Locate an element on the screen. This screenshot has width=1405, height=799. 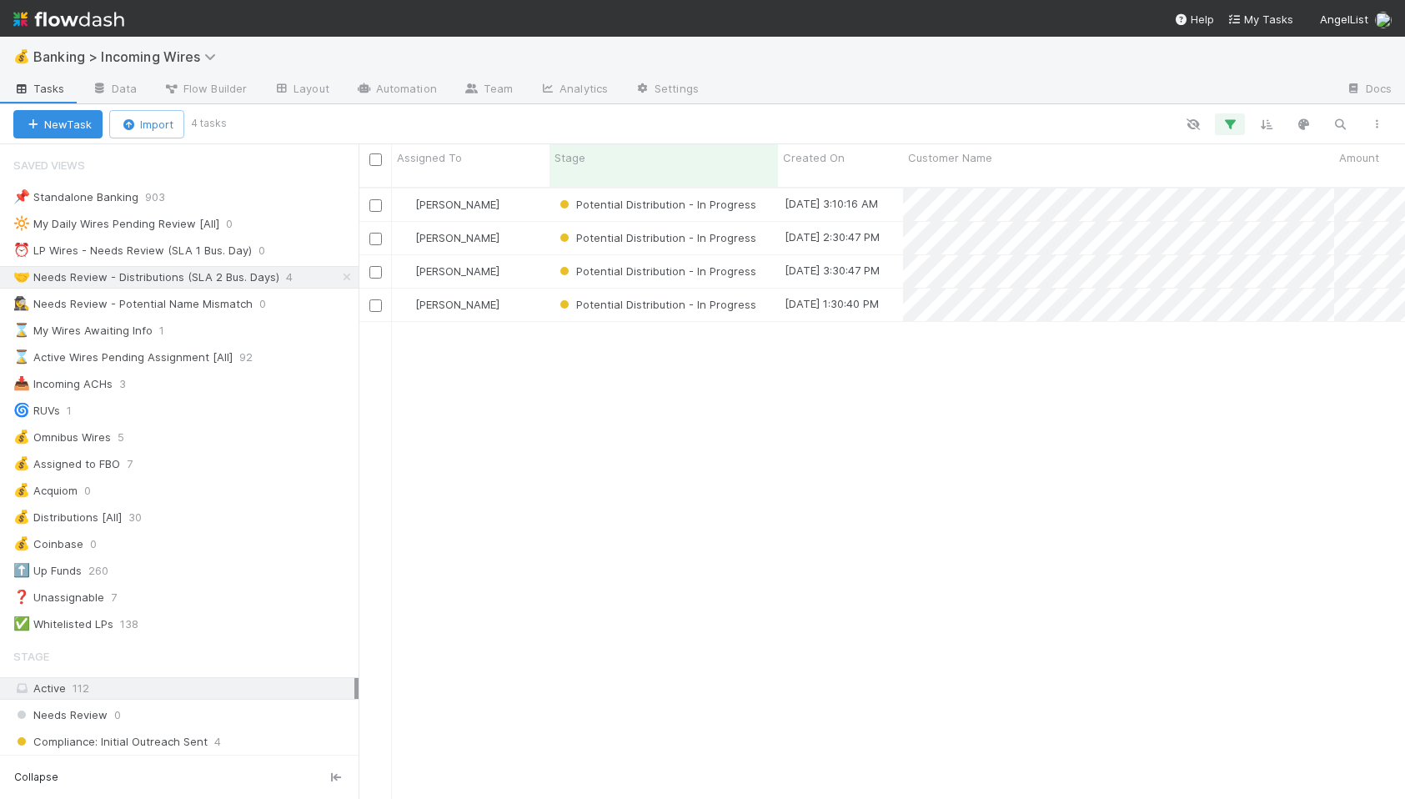
div: My Wires Awaiting Info is located at coordinates (83, 330).